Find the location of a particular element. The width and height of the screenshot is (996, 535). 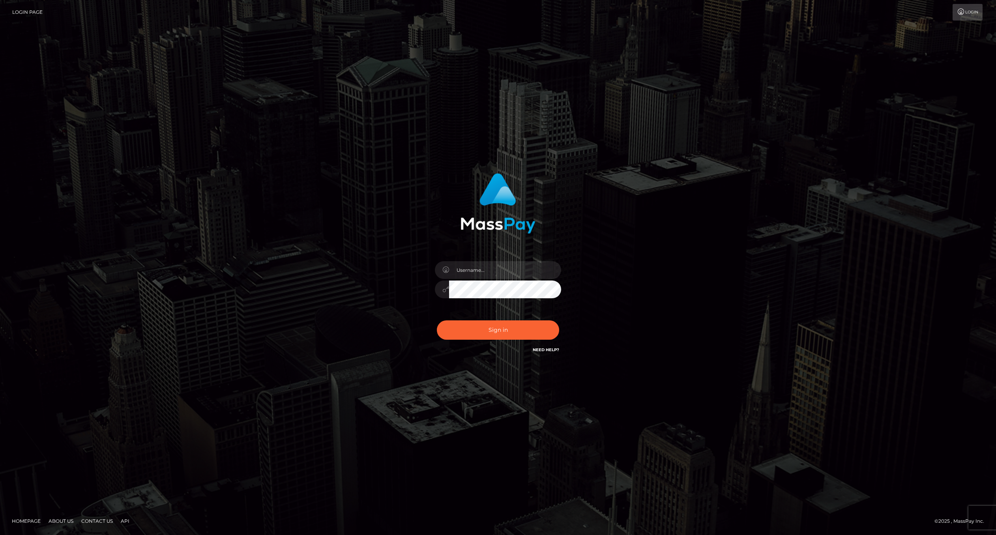

a: Homepage is located at coordinates (26, 521).